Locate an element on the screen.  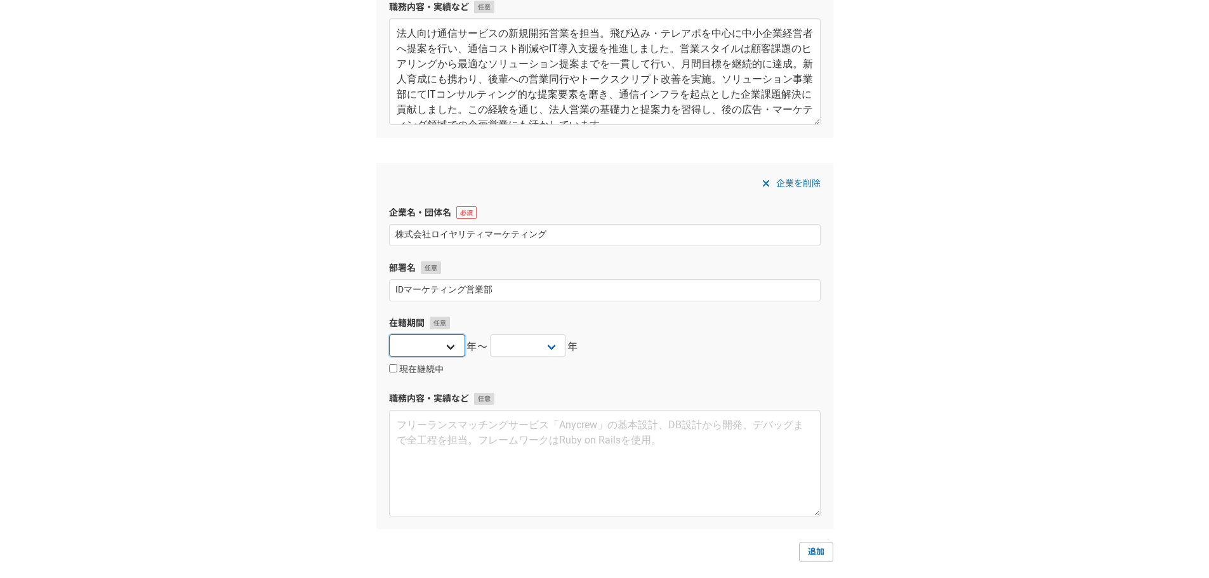
label: 在籍期間 is located at coordinates (605, 323).